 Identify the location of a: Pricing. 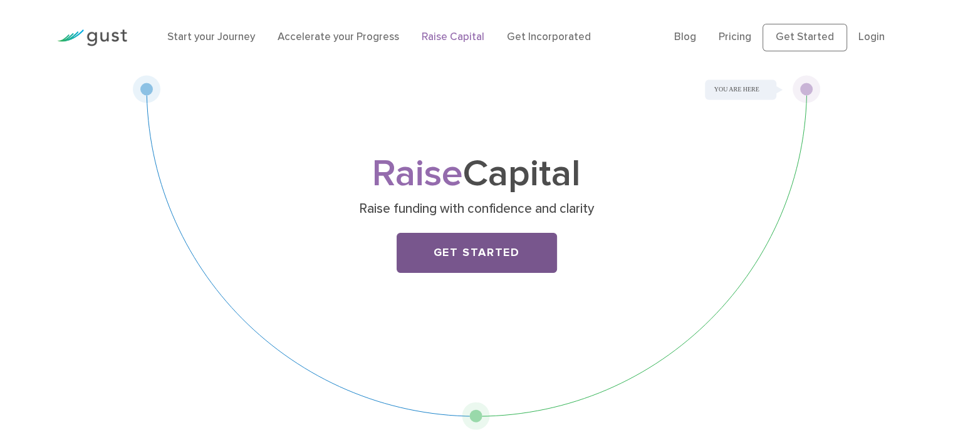
(735, 37).